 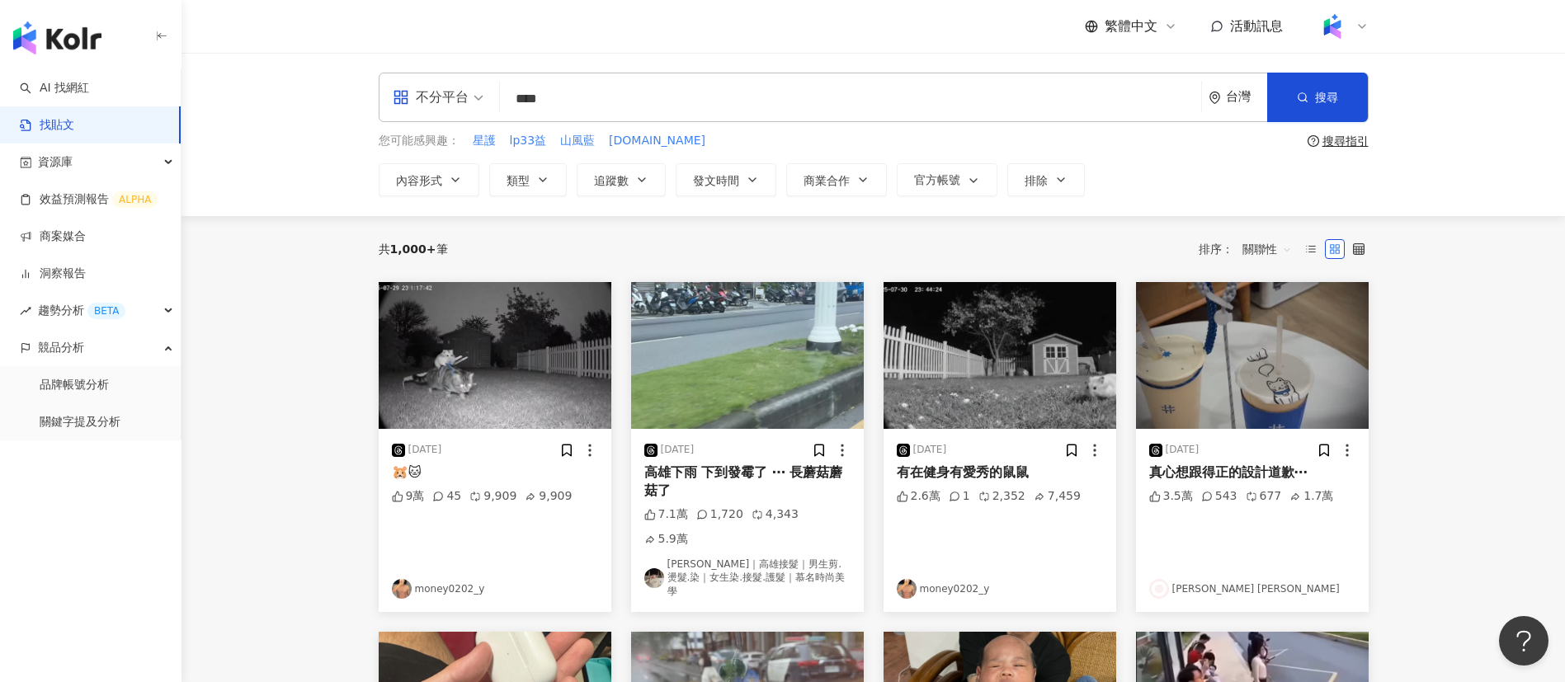 What do you see at coordinates (918, 497) in the screenshot?
I see `div: 2.6萬` at bounding box center [918, 497].